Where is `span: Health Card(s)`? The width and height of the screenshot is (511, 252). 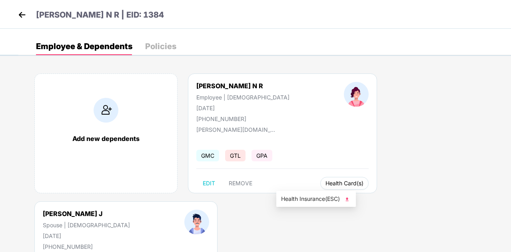 span: Health Card(s) is located at coordinates (344, 184).